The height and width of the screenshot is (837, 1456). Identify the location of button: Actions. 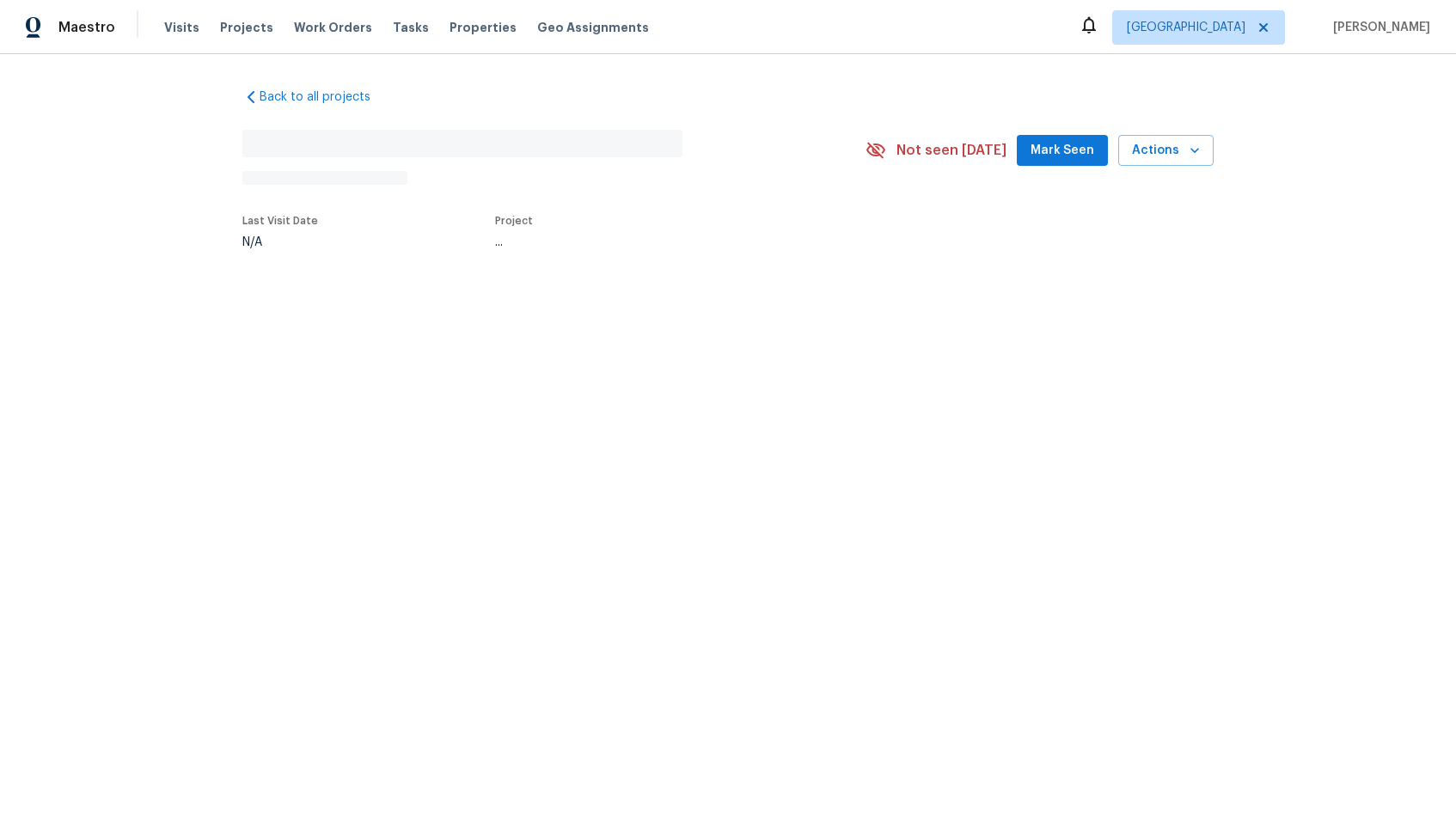
(1166, 151).